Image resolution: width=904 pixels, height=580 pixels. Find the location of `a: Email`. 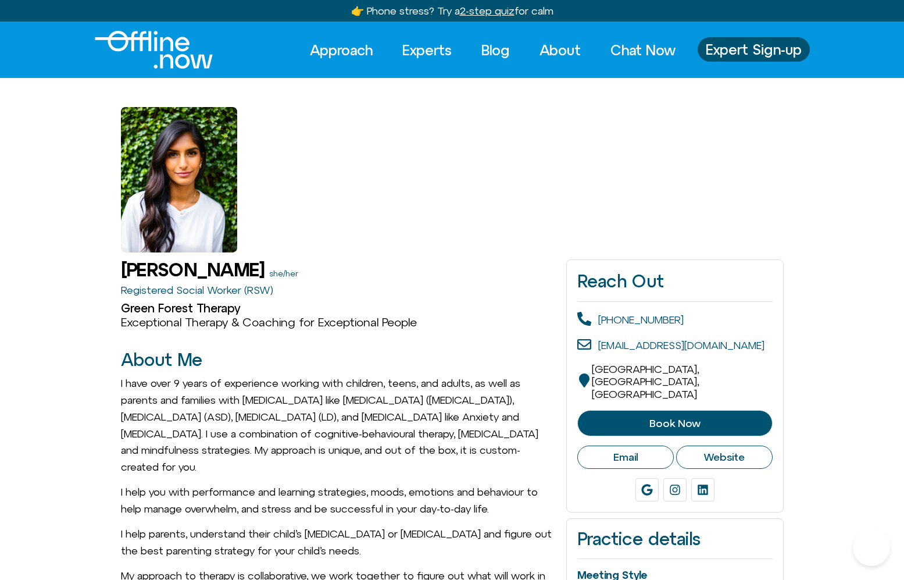

a: Email is located at coordinates (626, 457).